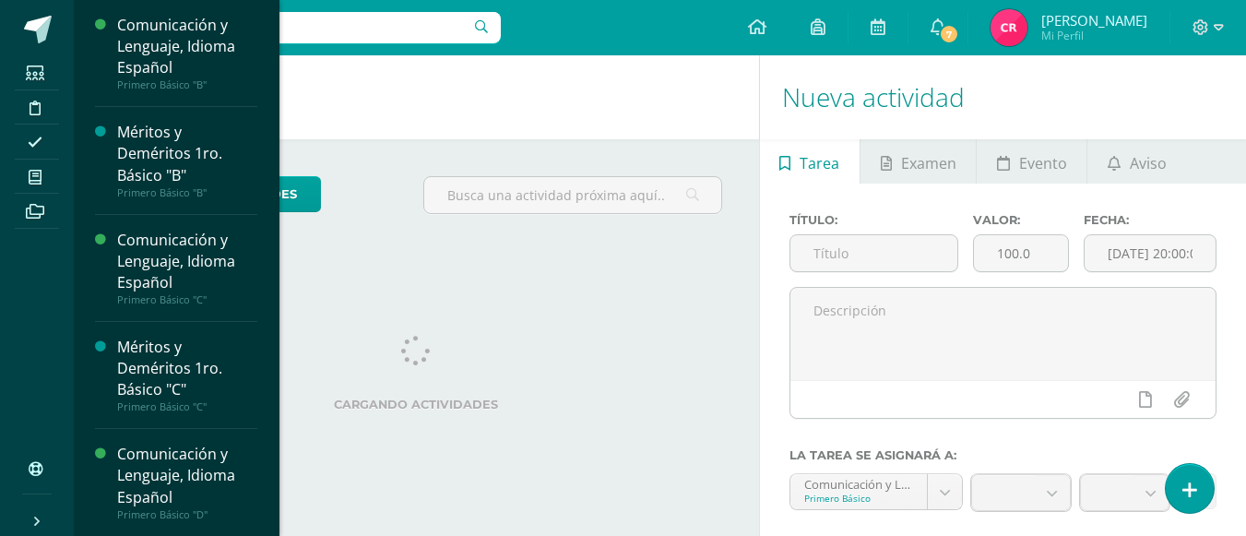 This screenshot has width=1246, height=536. I want to click on div: Primero Básico, so click(859, 498).